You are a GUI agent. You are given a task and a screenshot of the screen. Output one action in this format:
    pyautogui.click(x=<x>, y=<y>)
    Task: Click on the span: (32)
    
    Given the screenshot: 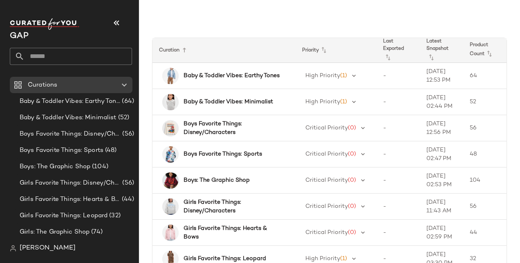 What is the action you would take?
    pyautogui.click(x=114, y=216)
    